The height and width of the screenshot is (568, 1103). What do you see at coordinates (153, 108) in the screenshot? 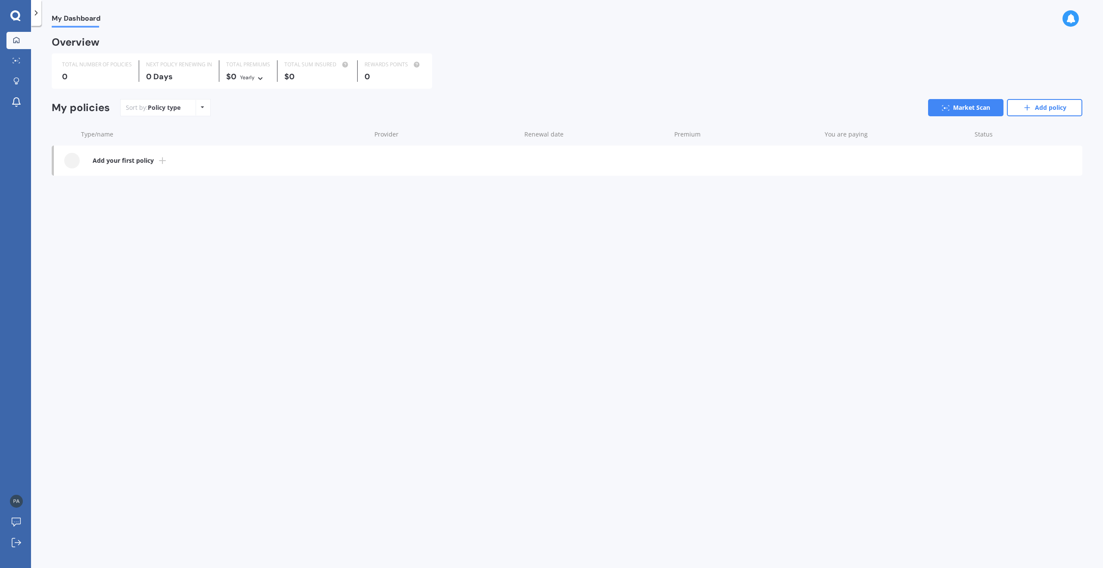
I see `div: Sort by:` at bounding box center [153, 108].